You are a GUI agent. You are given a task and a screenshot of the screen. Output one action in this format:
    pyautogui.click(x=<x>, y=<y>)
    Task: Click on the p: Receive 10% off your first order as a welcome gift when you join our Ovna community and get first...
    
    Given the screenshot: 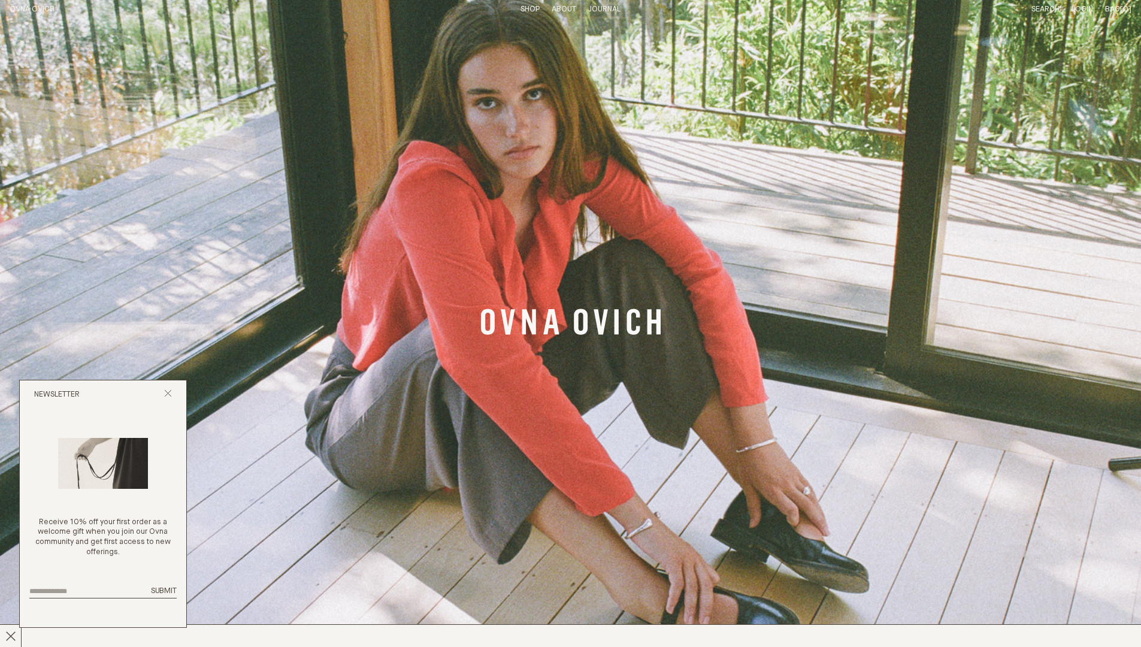 What is the action you would take?
    pyautogui.click(x=103, y=538)
    